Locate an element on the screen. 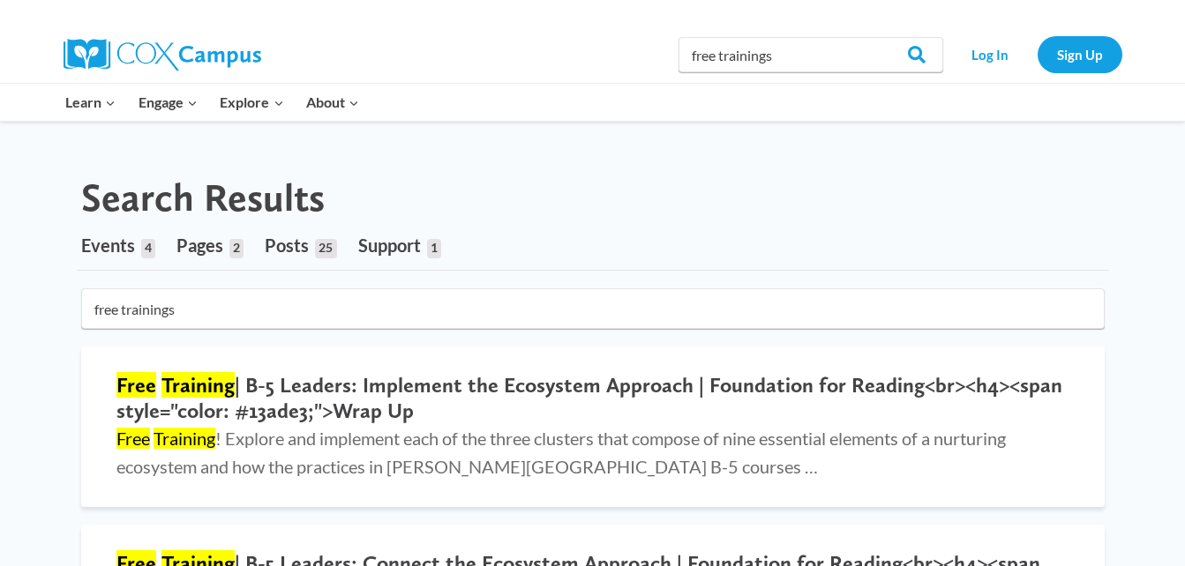 This screenshot has height=566, width=1185. span: Engage is located at coordinates (168, 102).